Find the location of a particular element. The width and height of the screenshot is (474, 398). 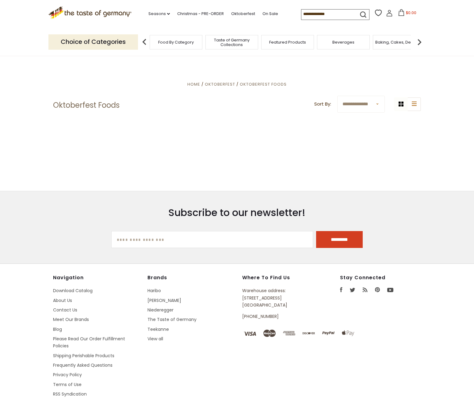

span: Featured Products is located at coordinates (288, 42).